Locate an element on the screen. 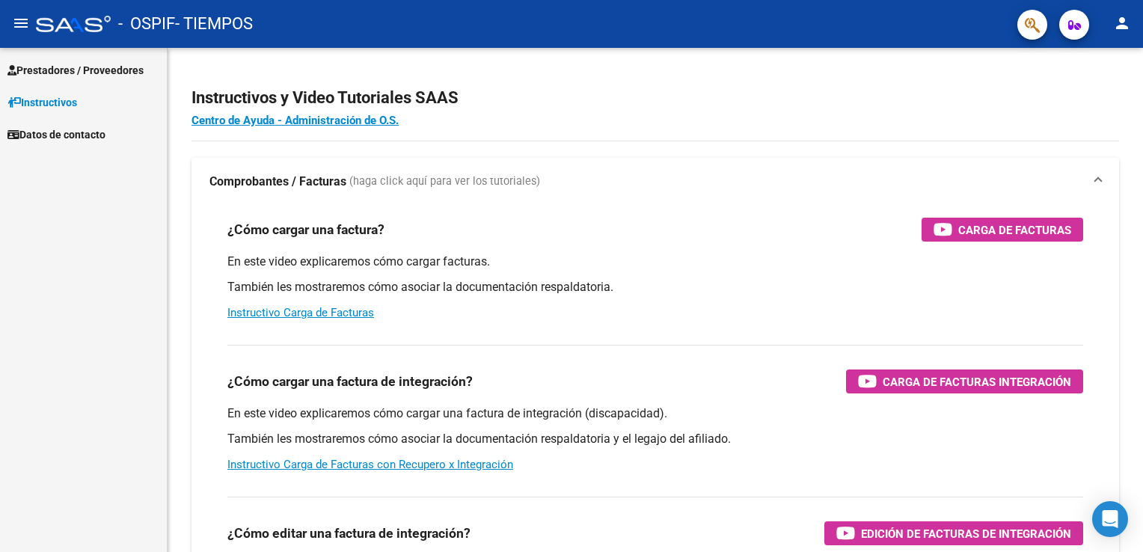 The height and width of the screenshot is (552, 1143). button: Edición de Facturas de integración is located at coordinates (954, 534).